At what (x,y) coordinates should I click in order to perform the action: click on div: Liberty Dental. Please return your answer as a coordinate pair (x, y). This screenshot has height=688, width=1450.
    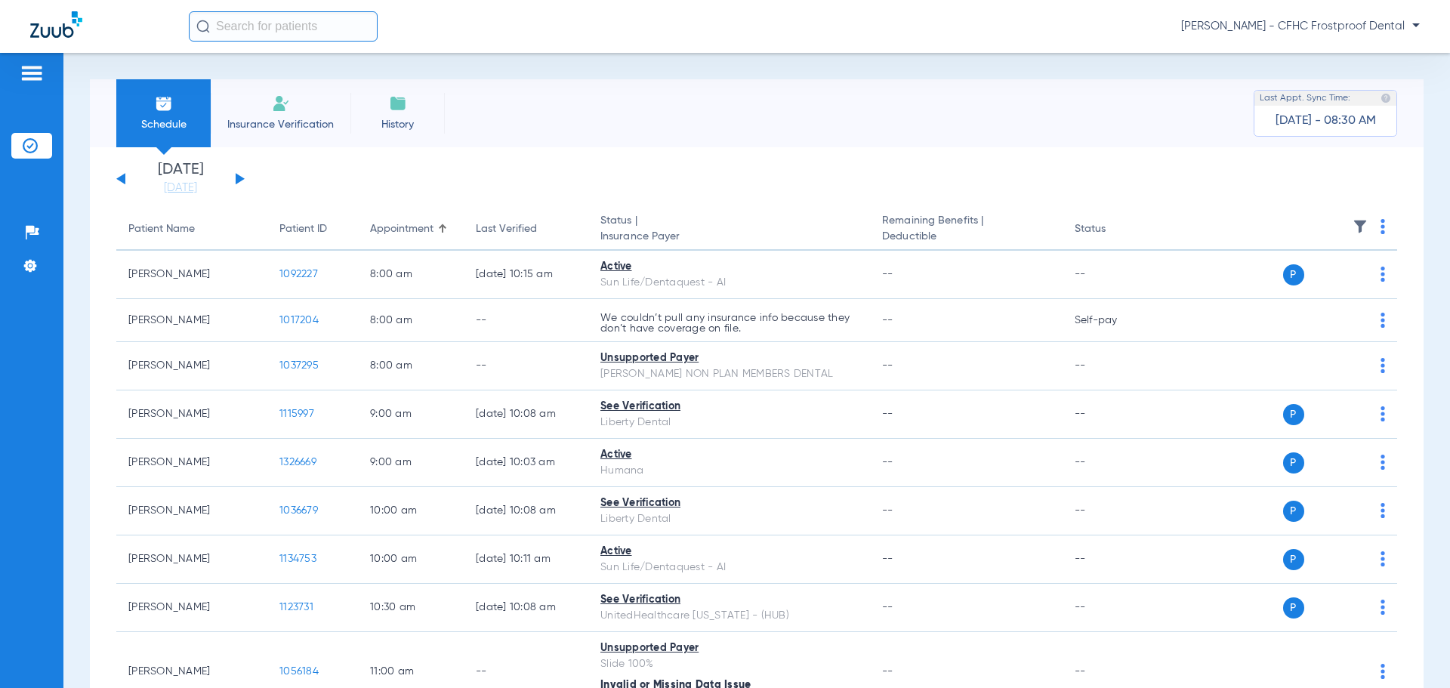
    Looking at the image, I should click on (729, 519).